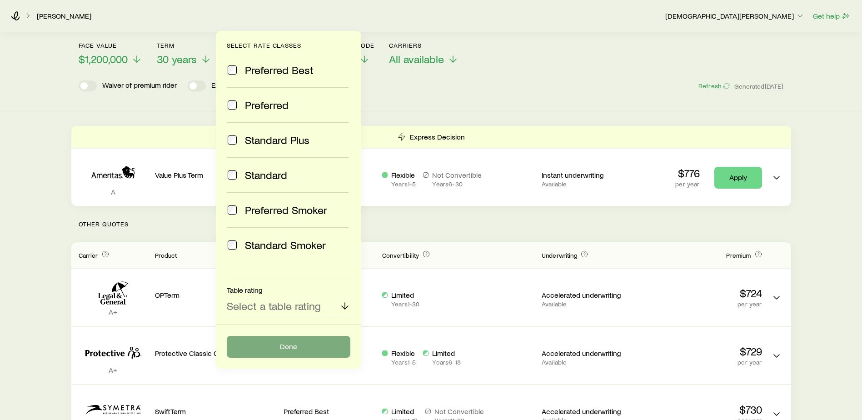 Image resolution: width=862 pixels, height=420 pixels. What do you see at coordinates (437, 137) in the screenshot?
I see `p: Express Decision` at bounding box center [437, 137].